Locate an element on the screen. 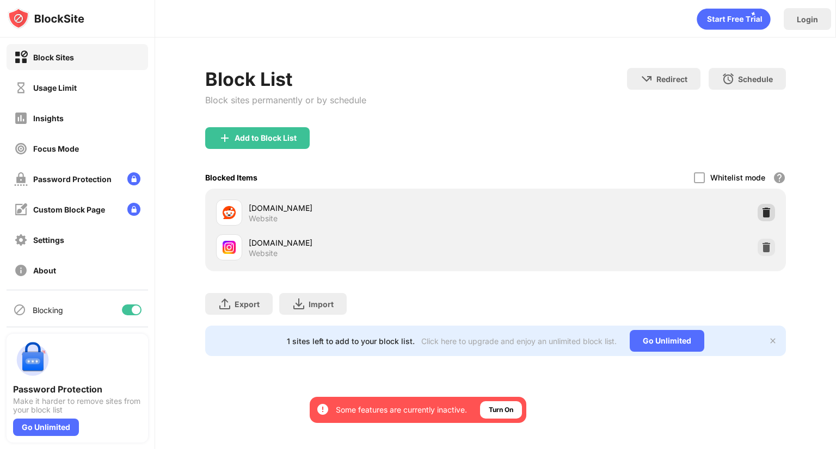  div: Whitelist mode is located at coordinates (737, 177).